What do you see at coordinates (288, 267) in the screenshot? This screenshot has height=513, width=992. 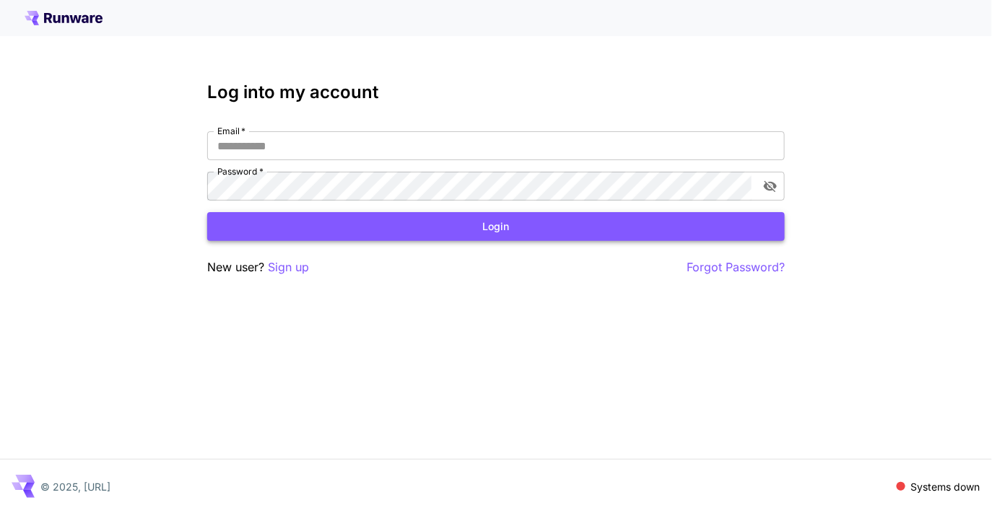 I see `p: Sign up` at bounding box center [288, 267].